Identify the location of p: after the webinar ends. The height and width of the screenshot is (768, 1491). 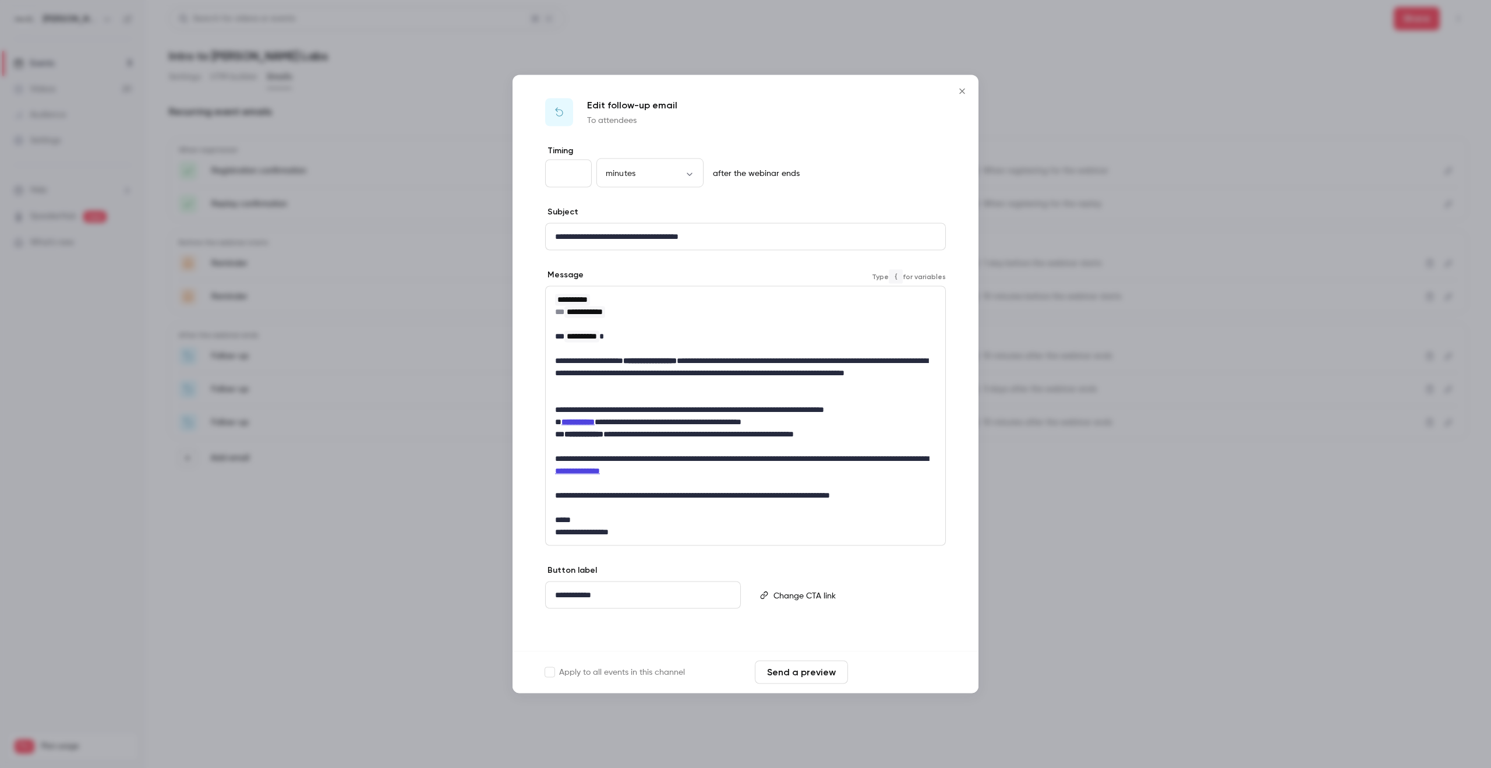
(754, 174).